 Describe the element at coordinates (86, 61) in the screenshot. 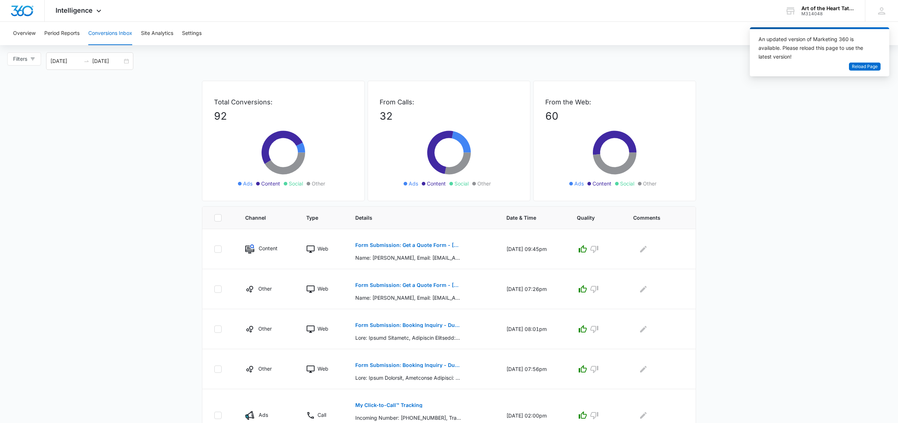

I see `span: to` at that location.